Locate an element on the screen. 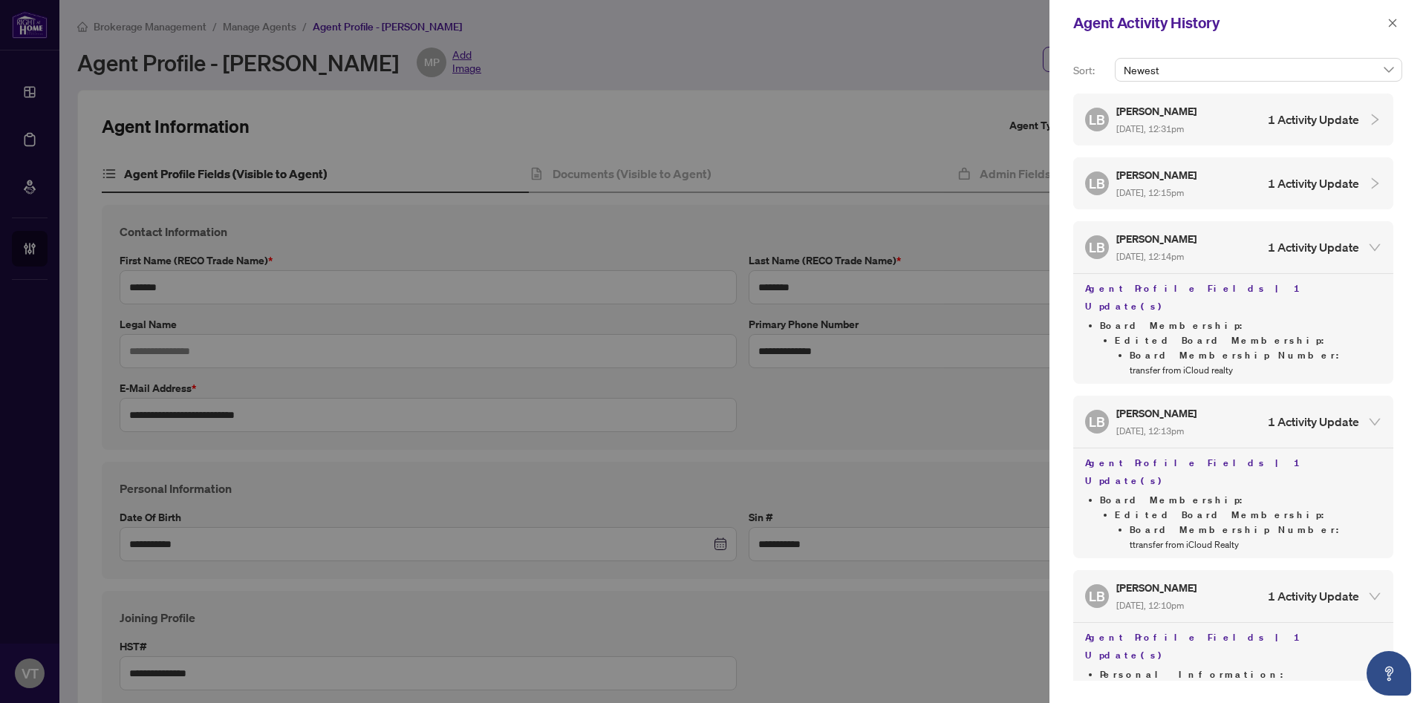  div: Agent Activity History is located at coordinates (1228, 23).